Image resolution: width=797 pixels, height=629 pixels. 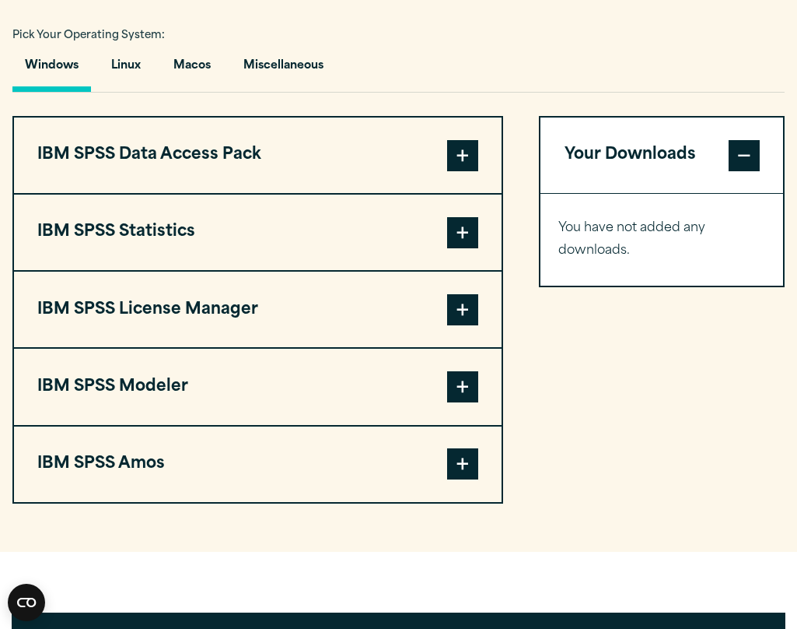 What do you see at coordinates (257, 155) in the screenshot?
I see `button: IBM SPSS Data Access Pack` at bounding box center [257, 155].